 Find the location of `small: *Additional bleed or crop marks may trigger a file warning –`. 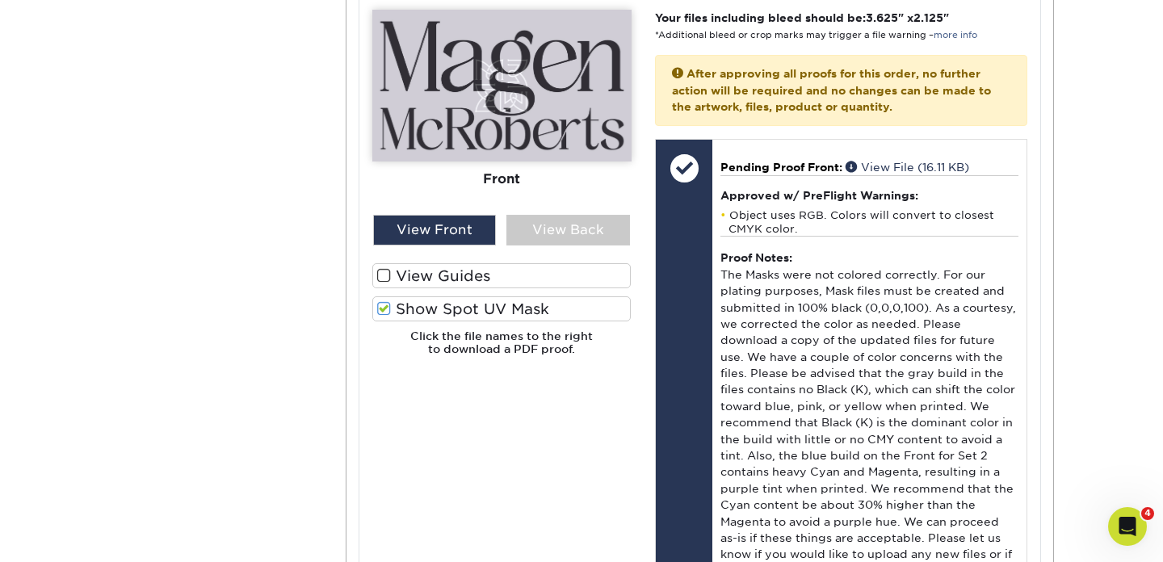

small: *Additional bleed or crop marks may trigger a file warning – is located at coordinates (816, 35).